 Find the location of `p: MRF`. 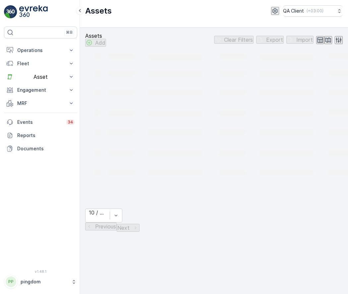

p: MRF is located at coordinates (40, 103).